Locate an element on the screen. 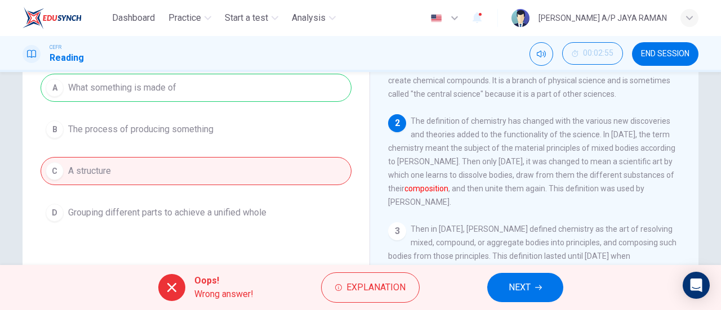 Image resolution: width=721 pixels, height=310 pixels. img: Profile picture is located at coordinates (520, 18).